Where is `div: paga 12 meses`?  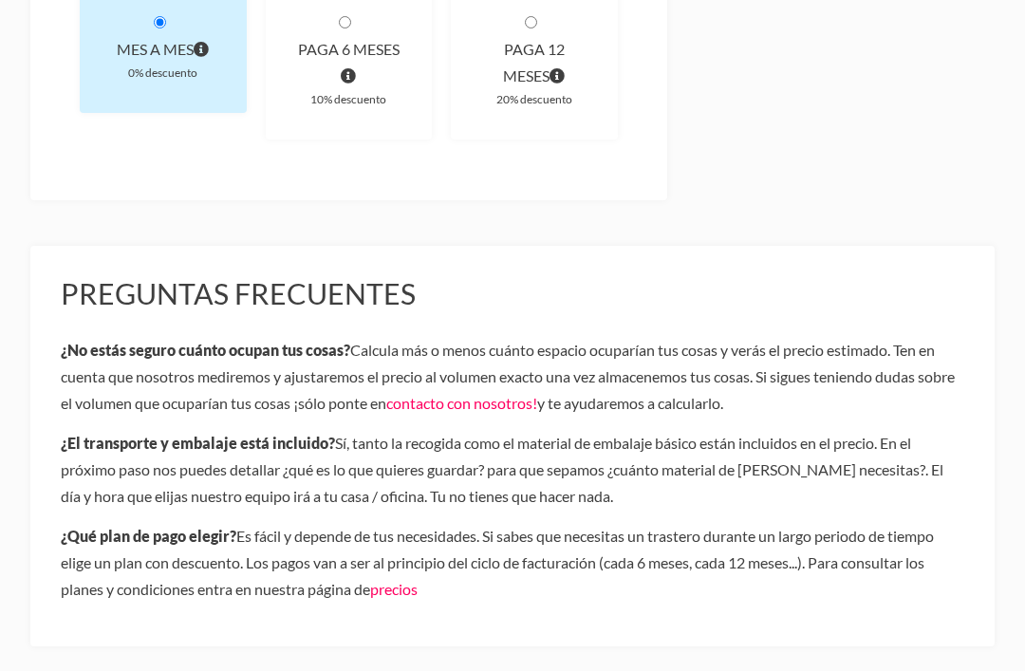 div: paga 12 meses is located at coordinates (534, 63).